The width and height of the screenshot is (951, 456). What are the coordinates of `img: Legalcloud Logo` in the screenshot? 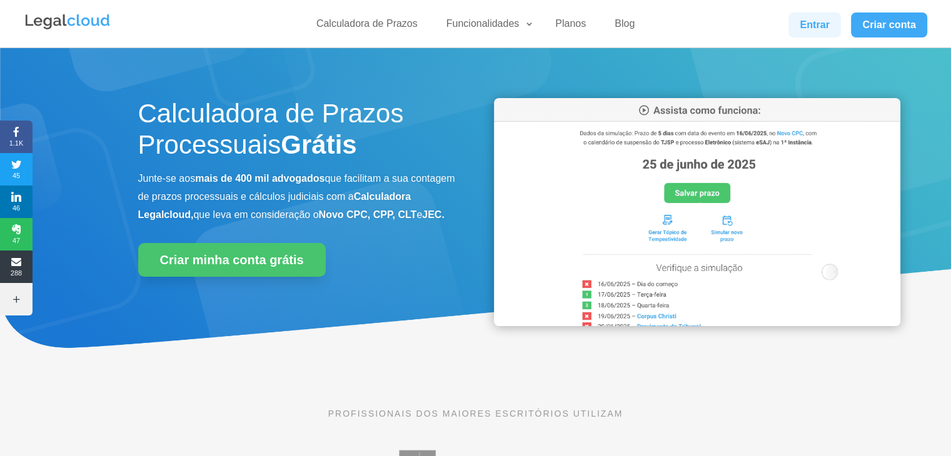 It's located at (67, 22).